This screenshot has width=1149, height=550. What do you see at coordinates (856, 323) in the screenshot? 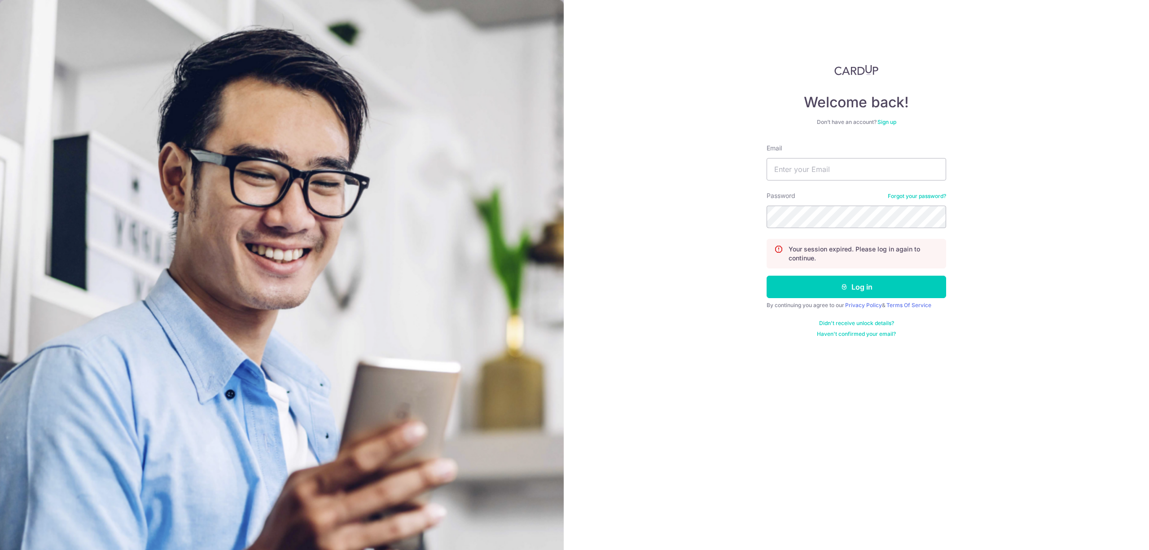
I see `a: Didn't receive unlock details?` at bounding box center [856, 323].